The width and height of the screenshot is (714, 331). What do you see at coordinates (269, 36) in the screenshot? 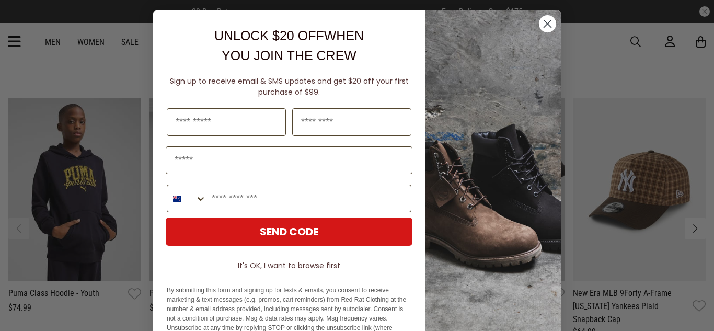
I see `span: UNLOCK $20 OFF` at bounding box center [269, 36].